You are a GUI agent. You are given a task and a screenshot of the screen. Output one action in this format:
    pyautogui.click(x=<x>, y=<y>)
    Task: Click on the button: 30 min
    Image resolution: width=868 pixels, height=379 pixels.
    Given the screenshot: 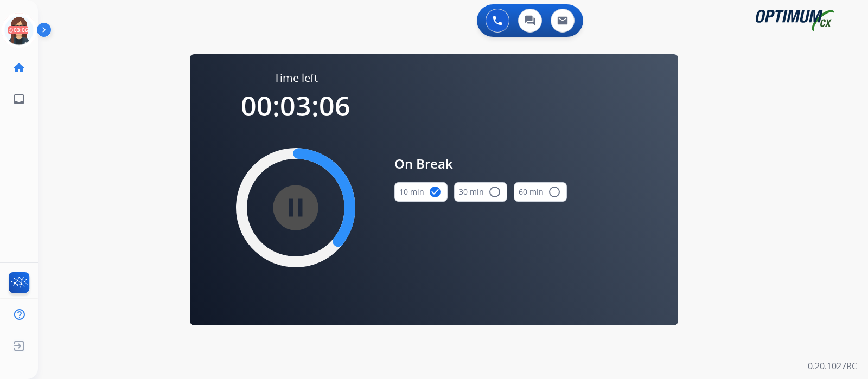 What is the action you would take?
    pyautogui.click(x=481, y=192)
    